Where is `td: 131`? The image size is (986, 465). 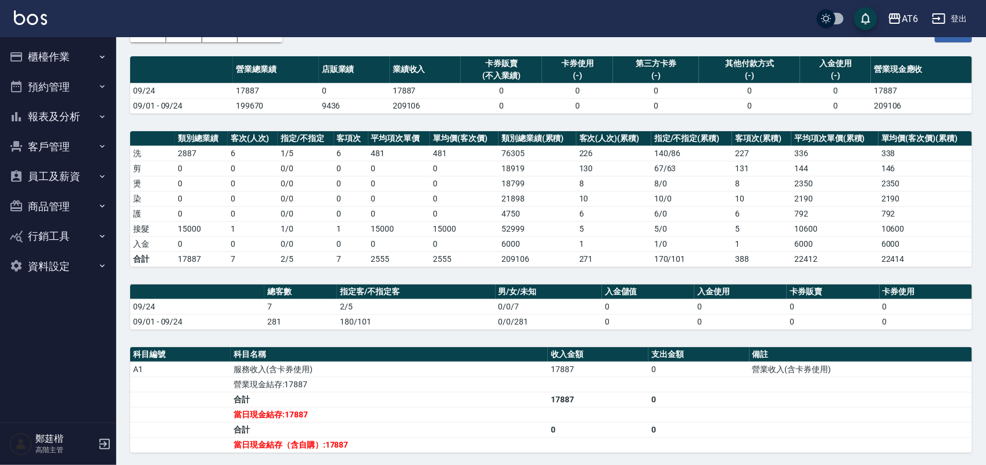
td: 131 is located at coordinates (762, 168).